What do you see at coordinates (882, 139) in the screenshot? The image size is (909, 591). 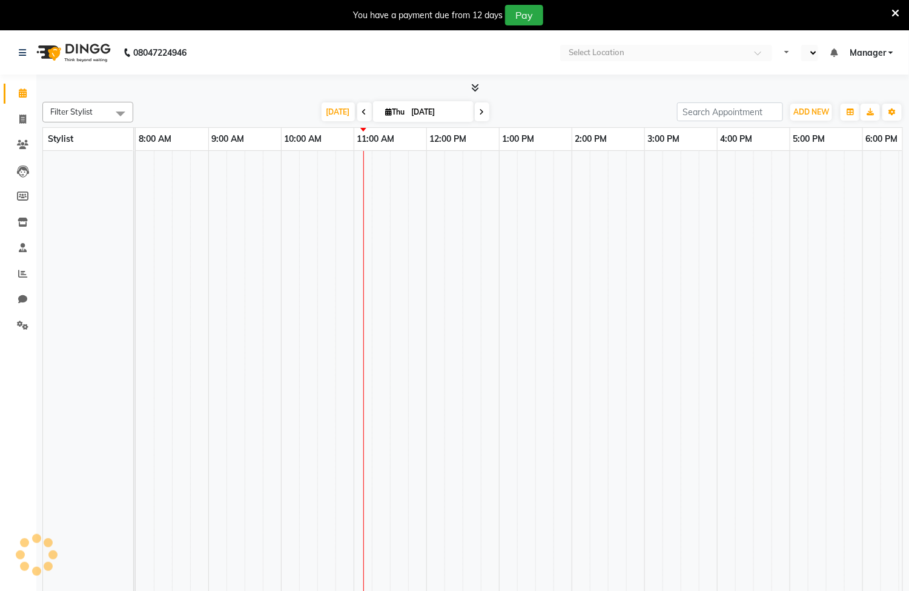 I see `a: 6:00 PM` at bounding box center [882, 139].